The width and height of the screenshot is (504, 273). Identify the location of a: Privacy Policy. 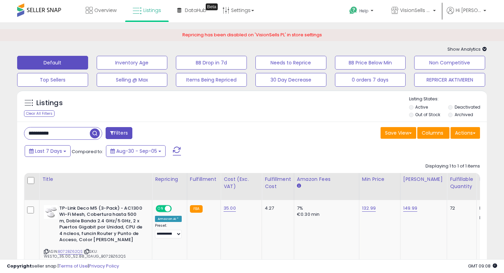
(104, 266).